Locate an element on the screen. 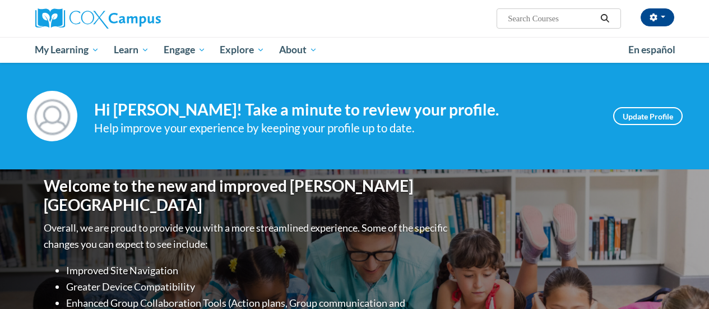  div: Main menu is located at coordinates (355, 50).